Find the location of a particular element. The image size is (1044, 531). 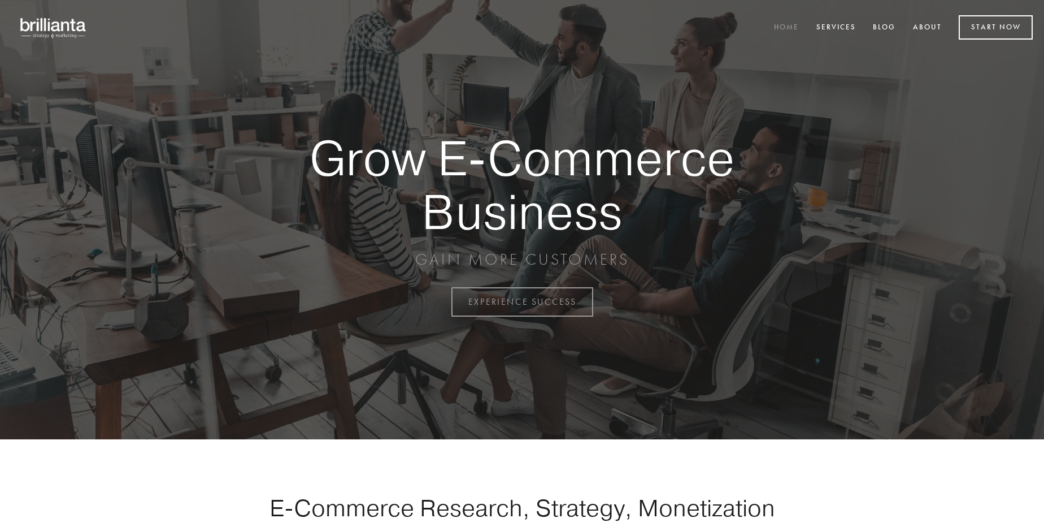

strong: Grow E-Commerce Business is located at coordinates (522, 184).